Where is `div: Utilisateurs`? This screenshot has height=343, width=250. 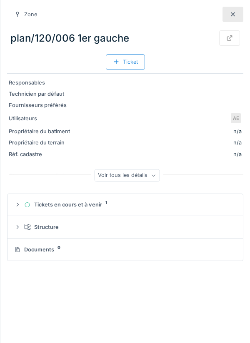
div: Utilisateurs is located at coordinates (40, 118).